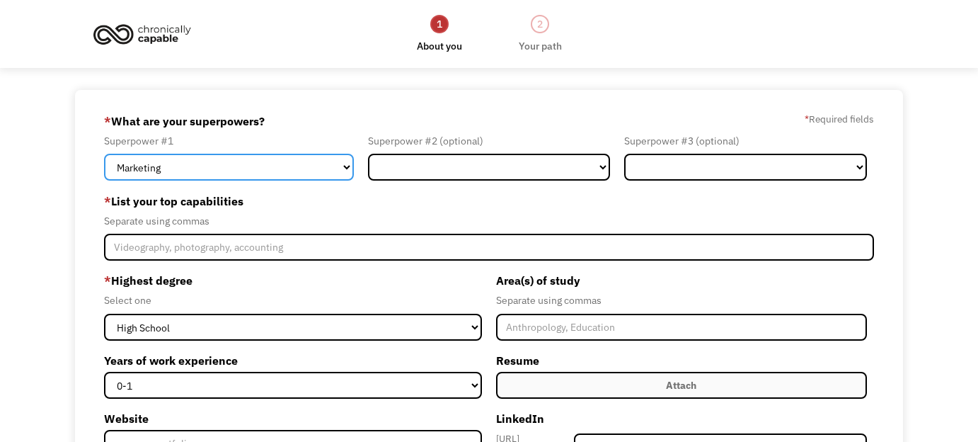 The height and width of the screenshot is (442, 978). I want to click on label: Attach, so click(682, 385).